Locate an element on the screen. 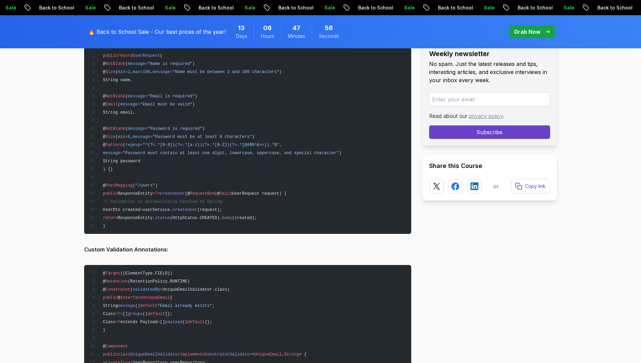 The image size is (641, 363). span: Minutes is located at coordinates (296, 36).